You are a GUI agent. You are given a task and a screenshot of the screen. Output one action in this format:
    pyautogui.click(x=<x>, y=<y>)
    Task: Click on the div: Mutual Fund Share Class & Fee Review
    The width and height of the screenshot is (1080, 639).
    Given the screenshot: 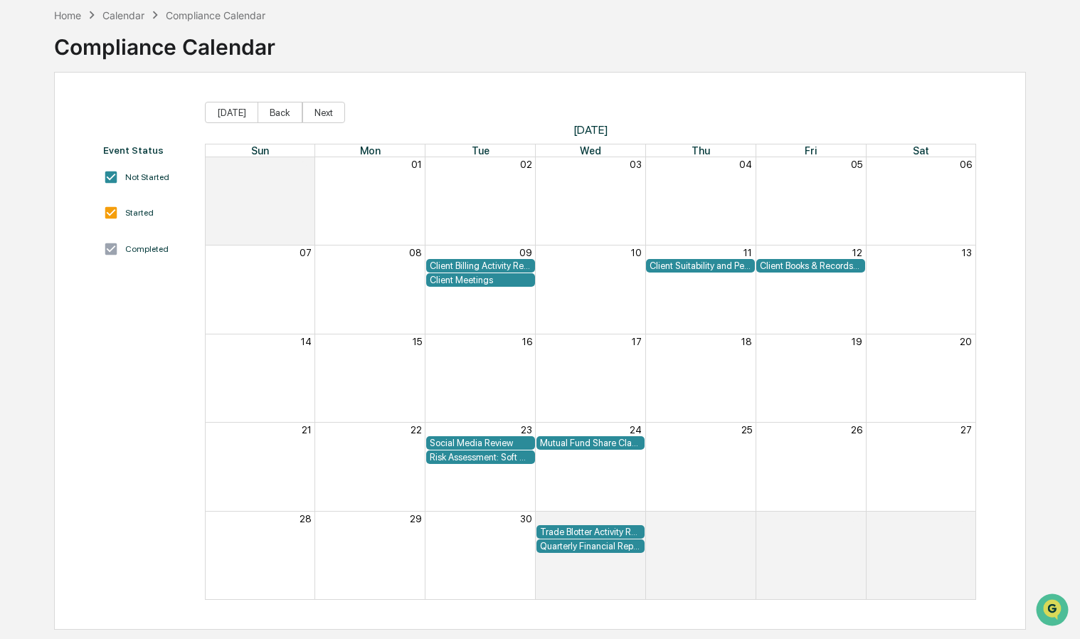 What is the action you would take?
    pyautogui.click(x=590, y=442)
    